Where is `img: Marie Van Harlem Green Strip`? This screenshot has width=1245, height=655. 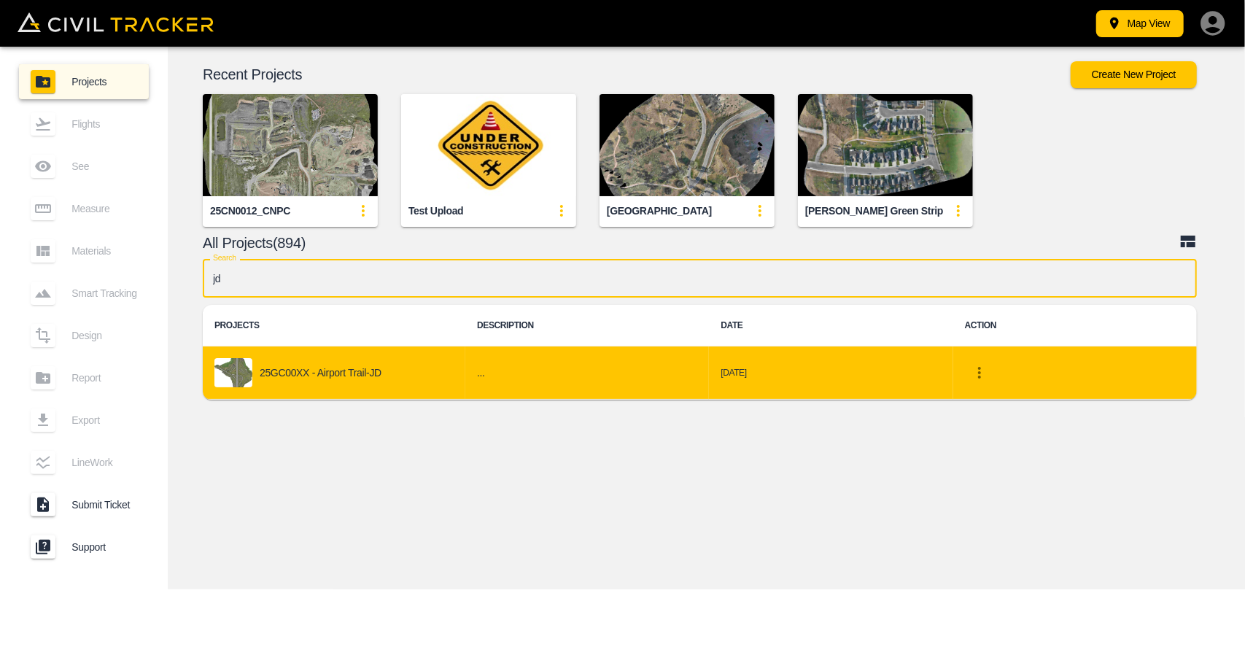 img: Marie Van Harlem Green Strip is located at coordinates (885, 145).